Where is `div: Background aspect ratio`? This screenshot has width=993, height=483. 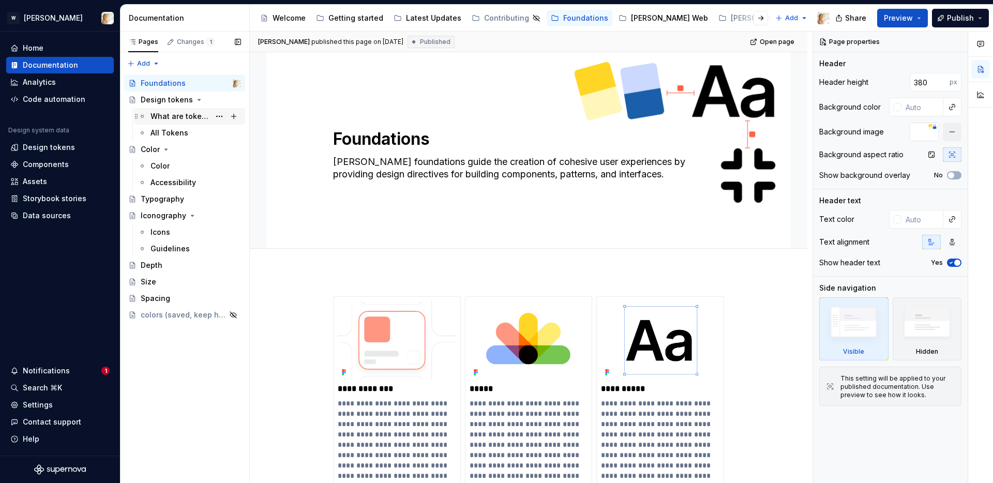
div: Background aspect ratio is located at coordinates (861, 155).